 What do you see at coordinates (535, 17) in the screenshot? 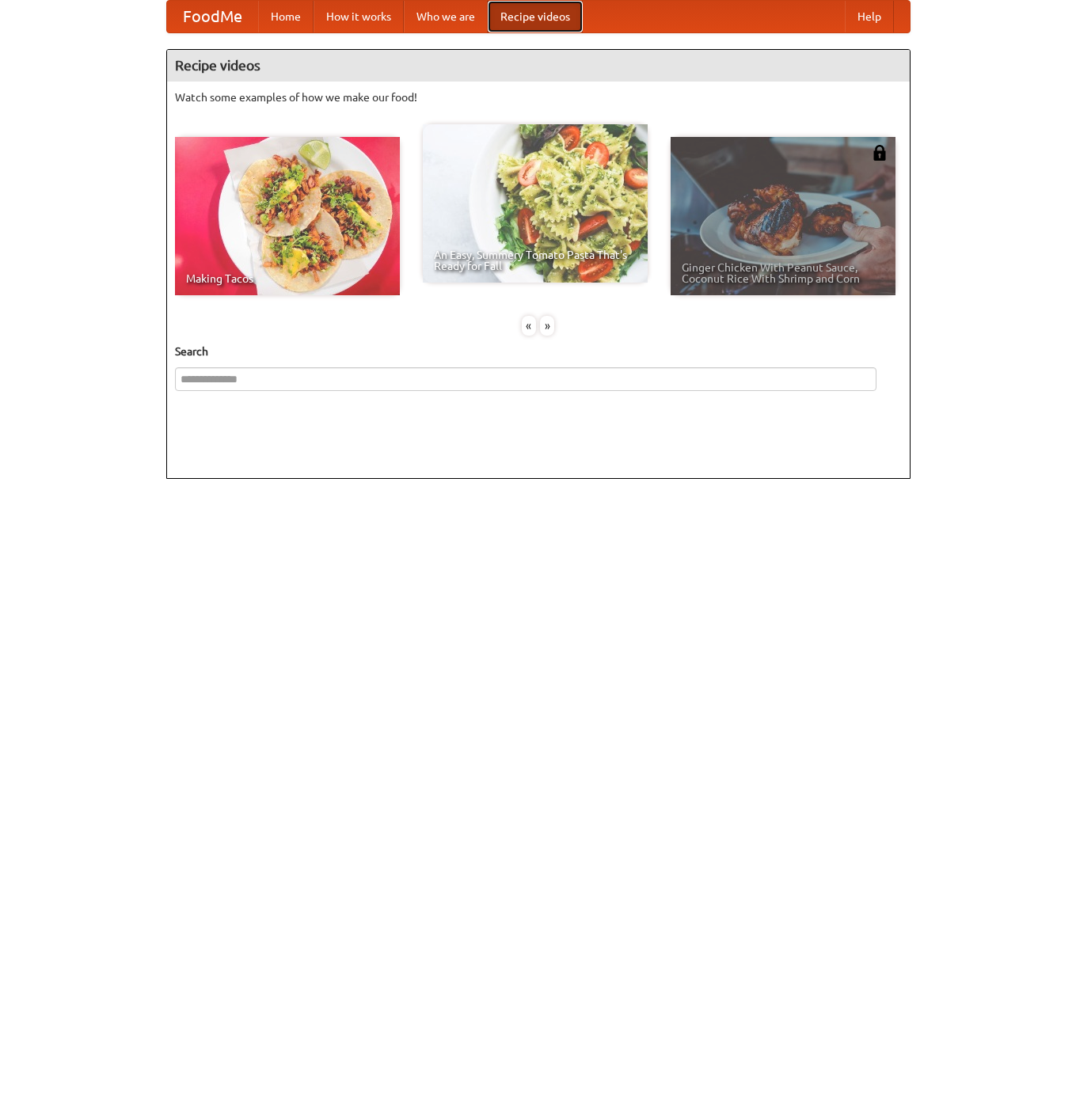
I see `a: Recipe videos` at bounding box center [535, 17].